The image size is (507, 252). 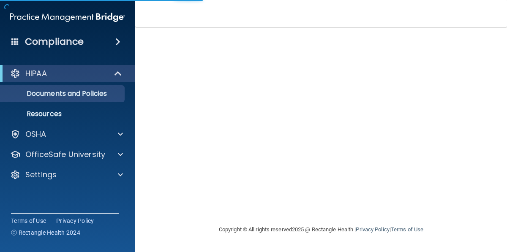 I want to click on img: PMB logo, so click(x=68, y=17).